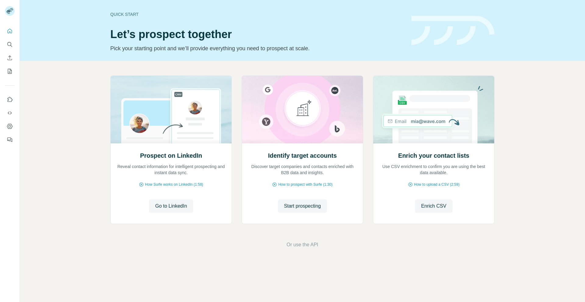 Image resolution: width=585 pixels, height=302 pixels. Describe the element at coordinates (171, 206) in the screenshot. I see `span: Go to LinkedIn` at that location.